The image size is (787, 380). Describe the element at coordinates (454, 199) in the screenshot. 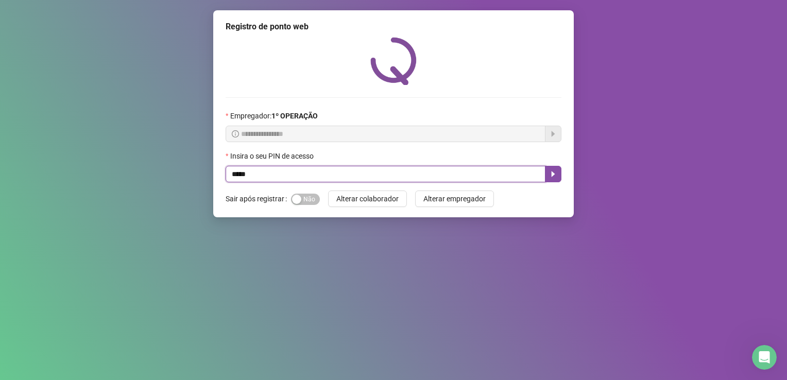

I see `button: Alterar empregador` at that location.